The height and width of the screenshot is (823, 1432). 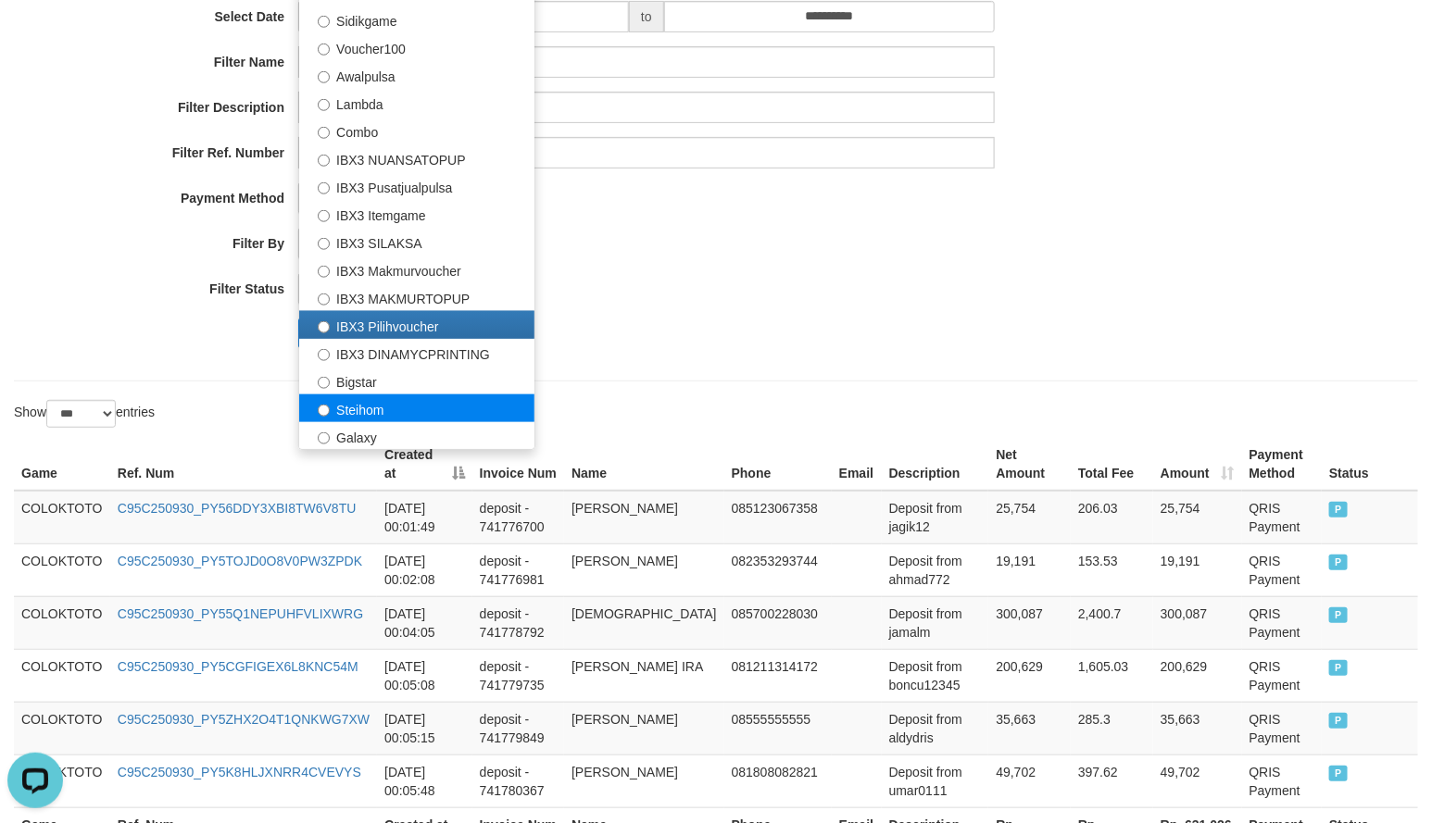 What do you see at coordinates (1111, 518) in the screenshot?
I see `td: 206.03` at bounding box center [1111, 518].